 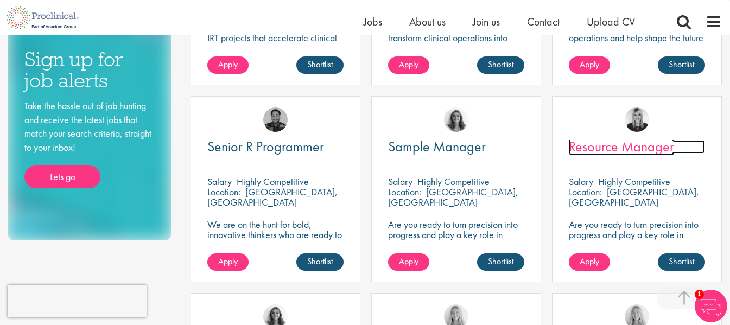 I want to click on h3: Sign up for job alerts, so click(x=90, y=69).